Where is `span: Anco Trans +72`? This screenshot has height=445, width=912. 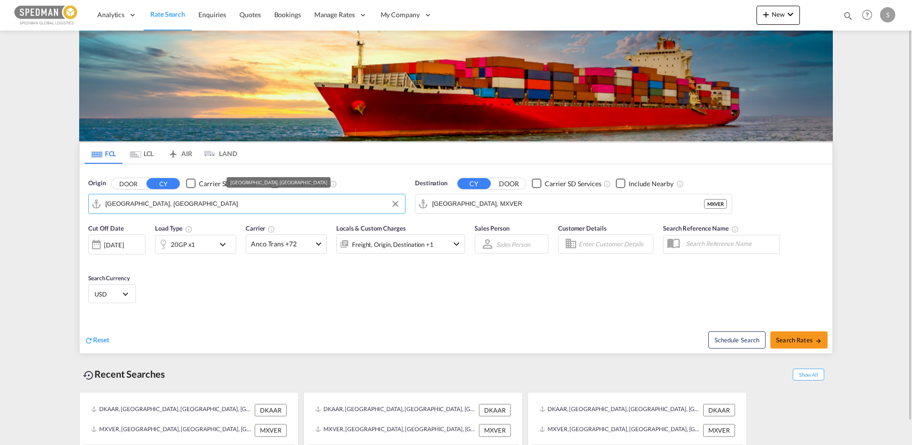 span: Anco Trans +72 is located at coordinates (282, 244).